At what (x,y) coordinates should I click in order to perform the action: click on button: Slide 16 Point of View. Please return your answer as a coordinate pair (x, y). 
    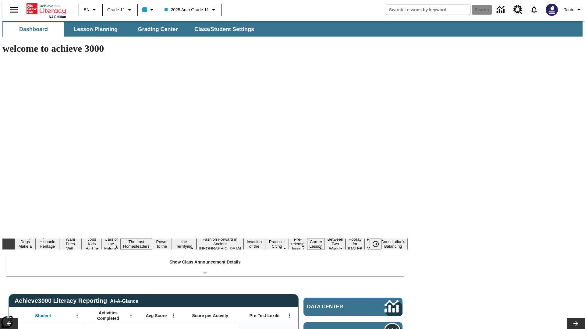
    Looking at the image, I should click on (371, 244).